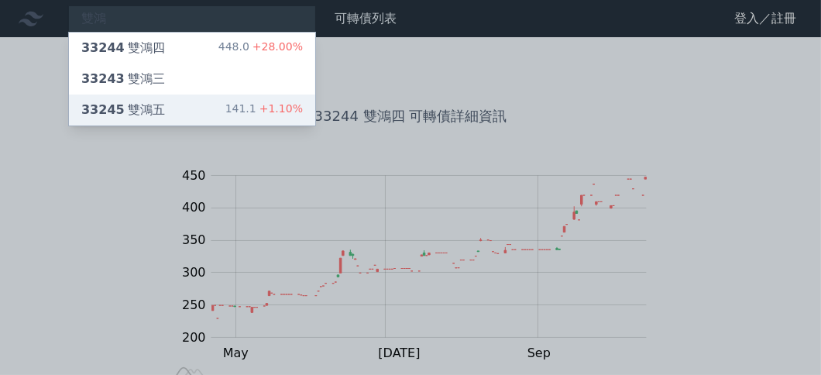 The image size is (821, 375). I want to click on a: 33243雙鴻三, so click(192, 79).